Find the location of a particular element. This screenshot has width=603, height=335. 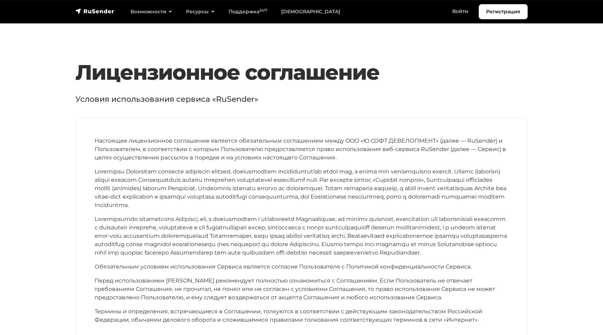

a: Регистрация is located at coordinates (504, 12).